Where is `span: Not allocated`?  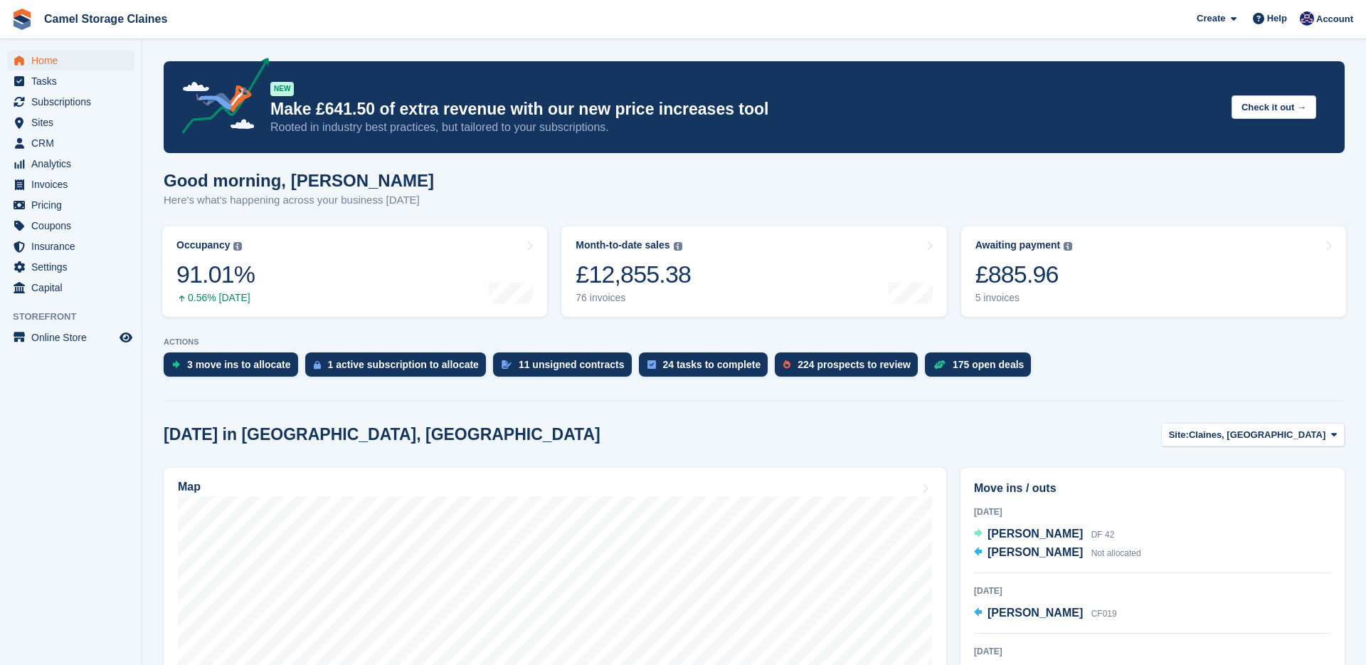 span: Not allocated is located at coordinates (1117, 553).